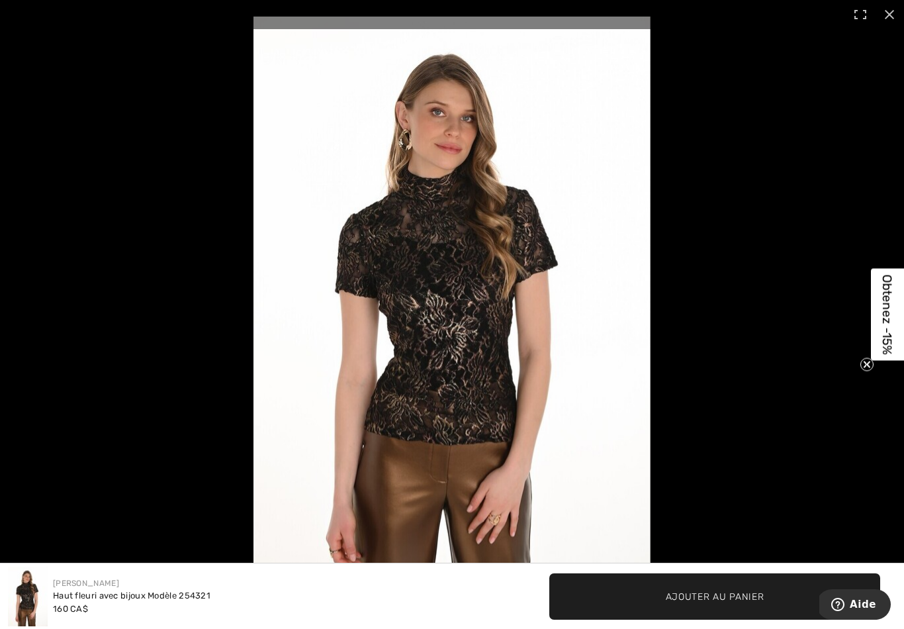 Image resolution: width=904 pixels, height=629 pixels. What do you see at coordinates (132, 595) in the screenshot?
I see `div: Haut fleuri avec bijoux Modèle 254321` at bounding box center [132, 595].